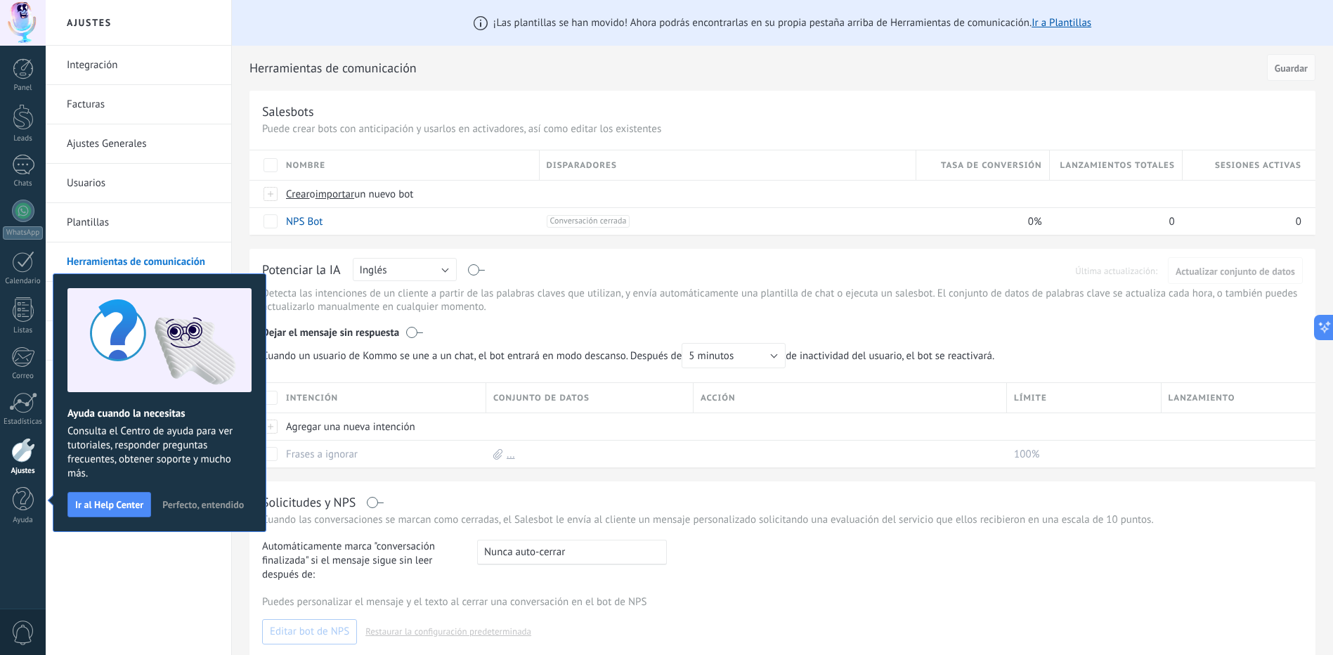  I want to click on a: Facturas, so click(142, 105).